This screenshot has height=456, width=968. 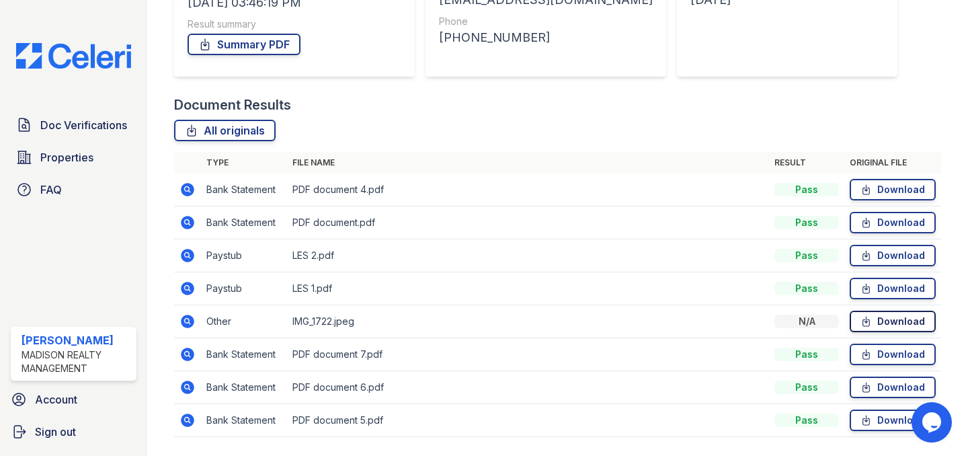 What do you see at coordinates (225, 130) in the screenshot?
I see `a: All originals` at bounding box center [225, 130].